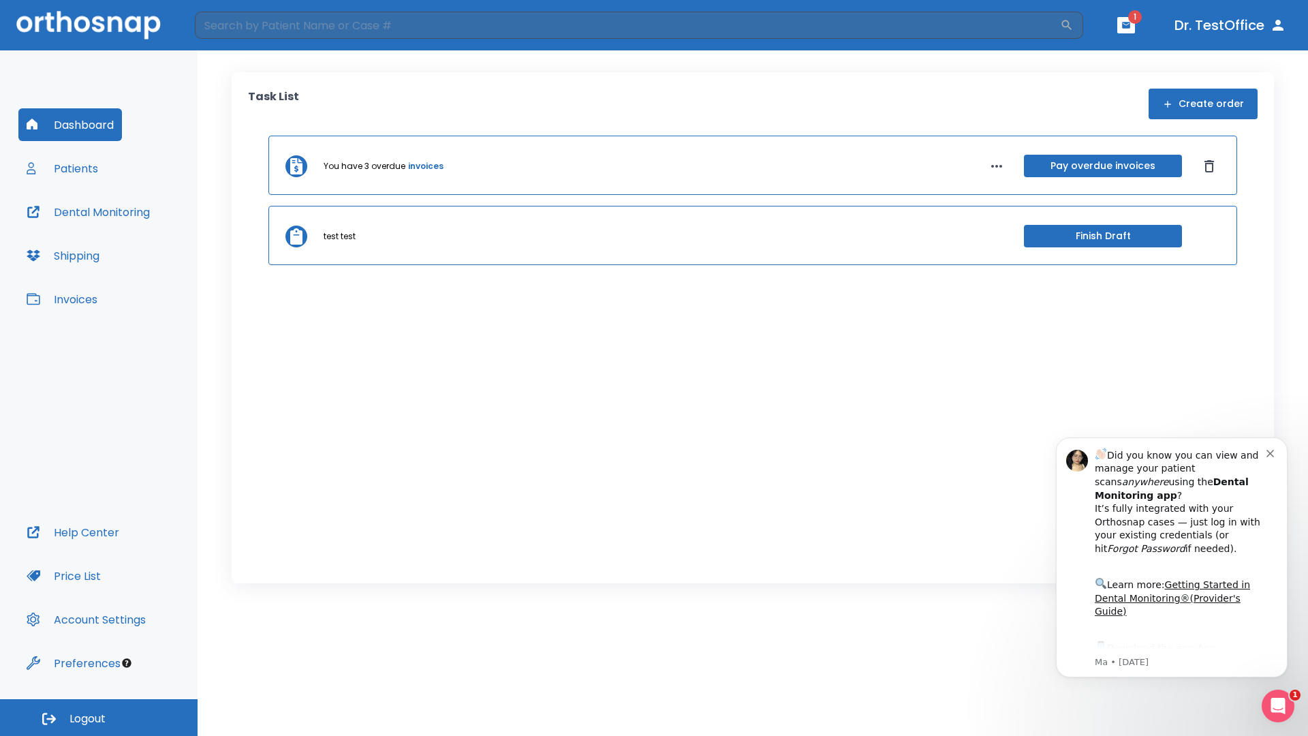 The image size is (1308, 736). I want to click on button: Preferences, so click(74, 663).